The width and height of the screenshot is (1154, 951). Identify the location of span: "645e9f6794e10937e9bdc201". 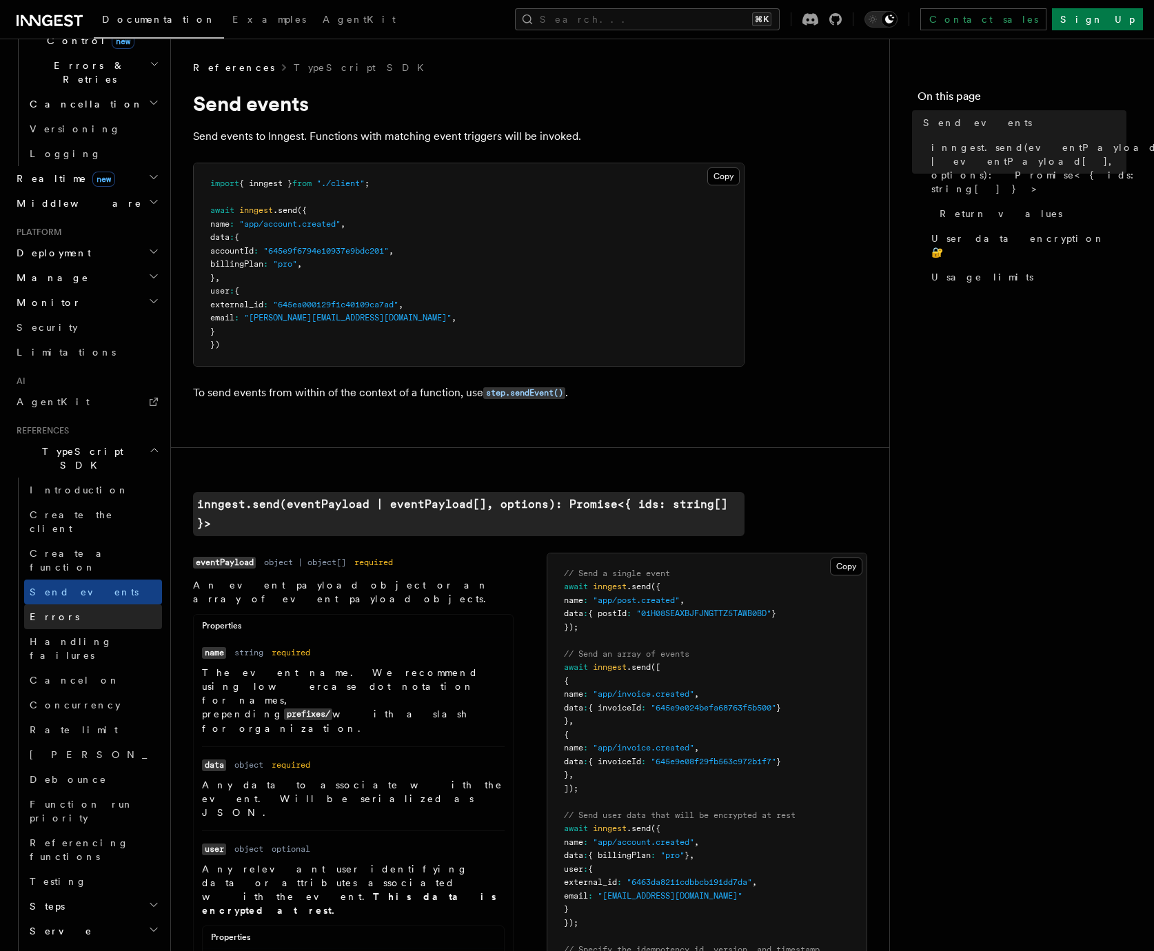
(326, 251).